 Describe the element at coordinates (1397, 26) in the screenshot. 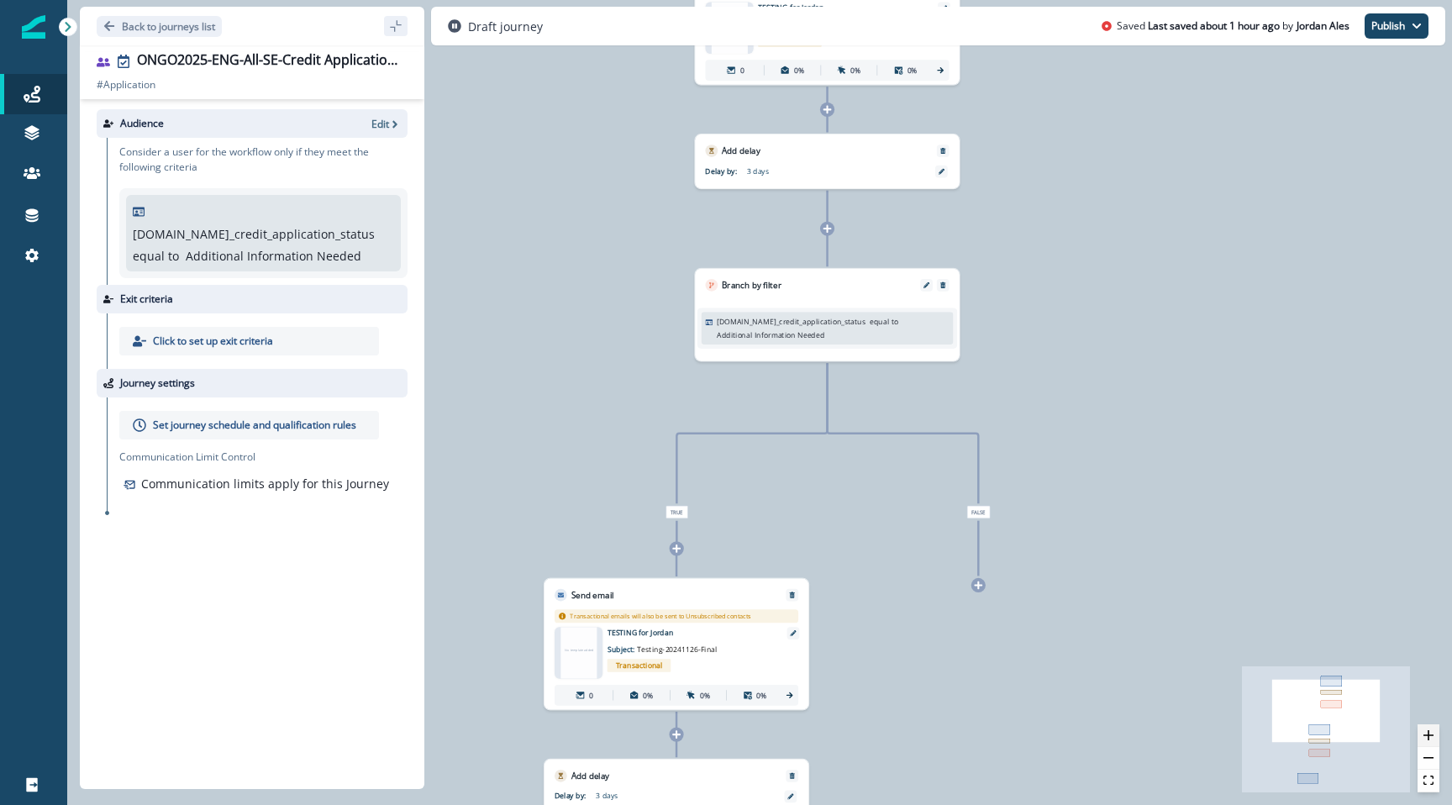

I see `button: Publish` at that location.